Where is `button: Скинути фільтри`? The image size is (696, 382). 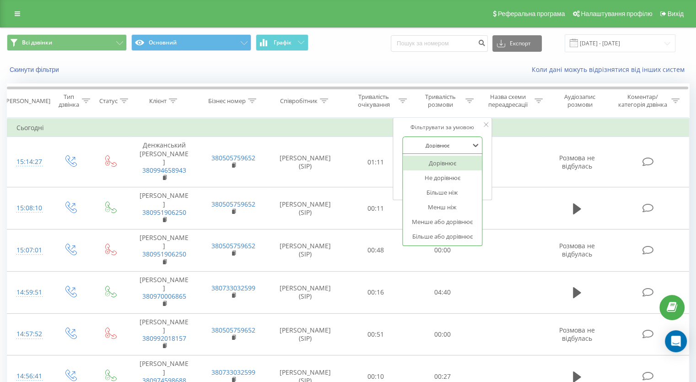
button: Скинути фільтри is located at coordinates (35, 70).